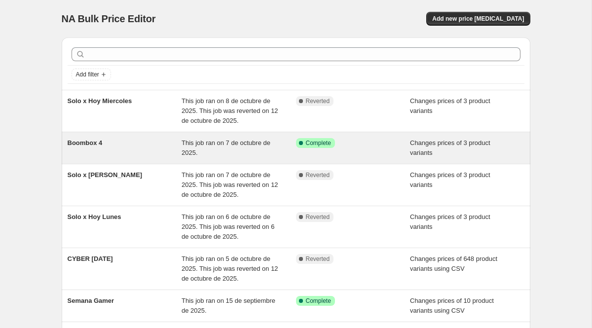  What do you see at coordinates (230, 268) in the screenshot?
I see `span: This job ran on 5 de octubre de 2025. This job was reverted on 12 de octubre de 2025.` at bounding box center [230, 268].